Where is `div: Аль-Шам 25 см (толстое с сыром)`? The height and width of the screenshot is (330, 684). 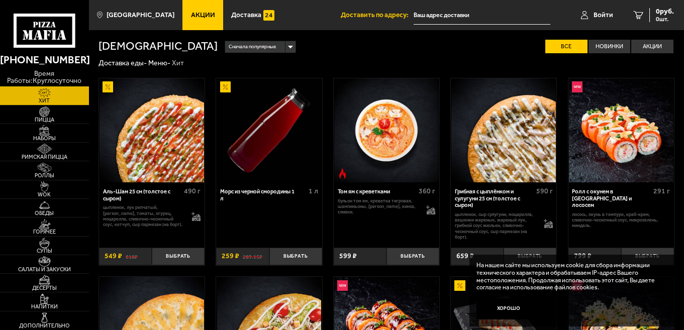 div: Аль-Шам 25 см (толстое с сыром) is located at coordinates (142, 195).